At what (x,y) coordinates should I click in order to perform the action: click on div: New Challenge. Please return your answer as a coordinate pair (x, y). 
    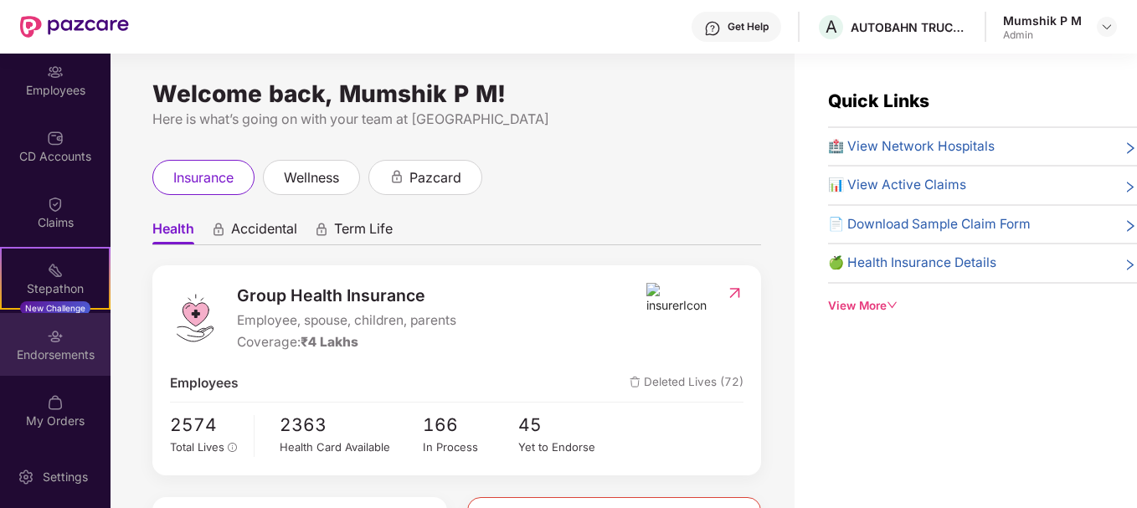
    Looking at the image, I should click on (55, 308).